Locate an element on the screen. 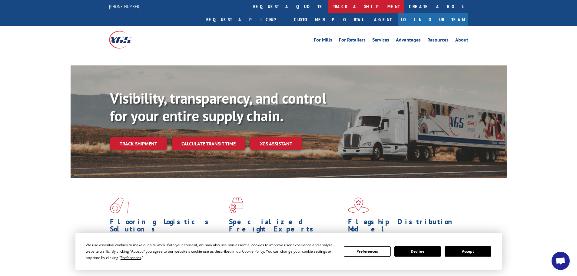 The image size is (577, 276). a: Customer Portal is located at coordinates (329, 19).